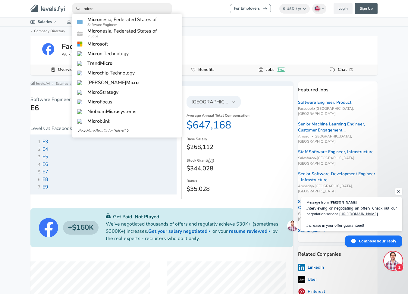 This screenshot has width=408, height=294. Describe the element at coordinates (80, 112) in the screenshot. I see `img: niobiummicrosystems.com` at that location.